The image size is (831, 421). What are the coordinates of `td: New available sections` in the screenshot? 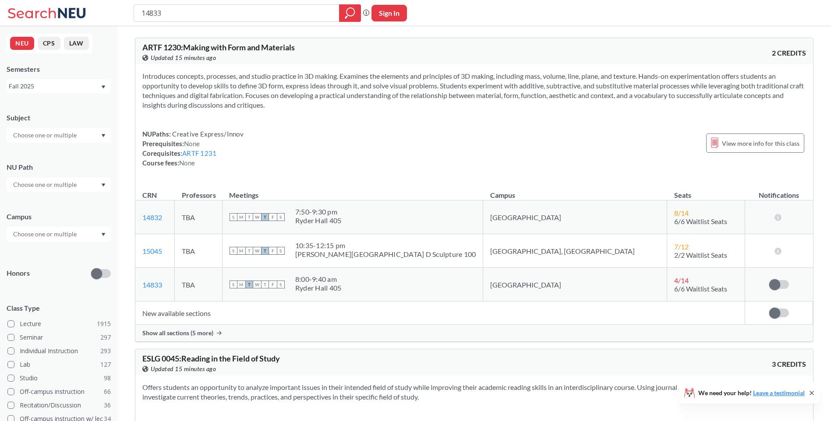 It's located at (440, 313).